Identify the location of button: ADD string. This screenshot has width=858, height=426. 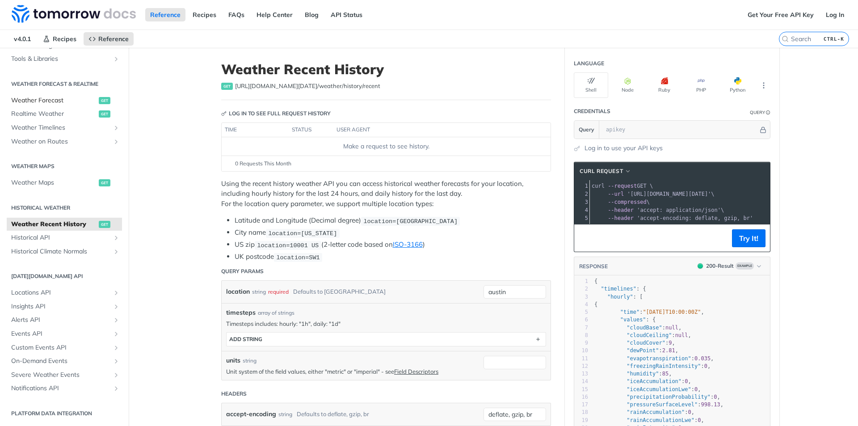
(386, 339).